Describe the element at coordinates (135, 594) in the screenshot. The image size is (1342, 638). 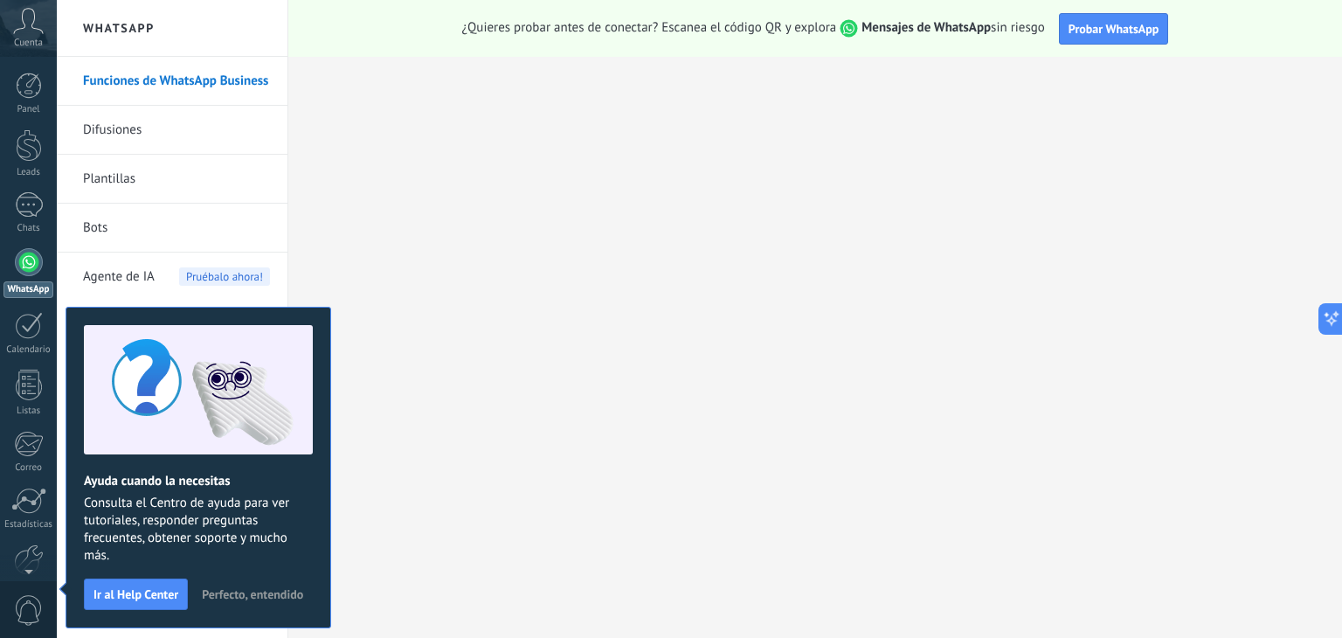
I see `button: Ir al Help Center` at that location.